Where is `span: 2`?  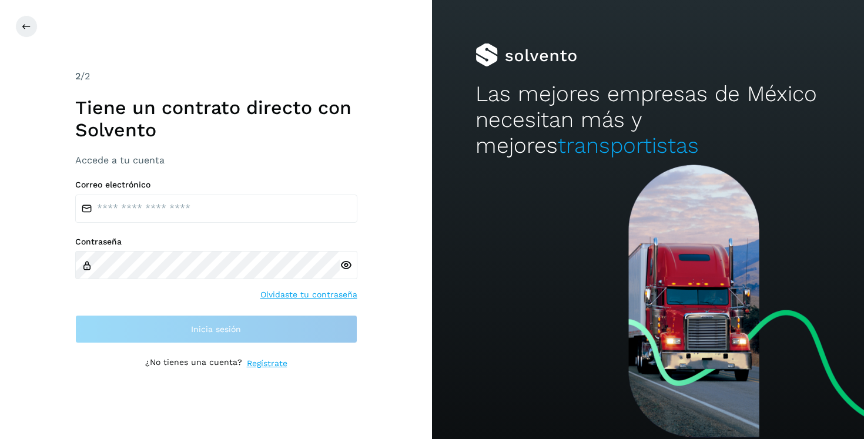 span: 2 is located at coordinates (78, 76).